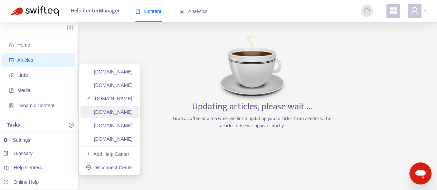  Describe the element at coordinates (71, 125) in the screenshot. I see `span: plus-circle` at that location.